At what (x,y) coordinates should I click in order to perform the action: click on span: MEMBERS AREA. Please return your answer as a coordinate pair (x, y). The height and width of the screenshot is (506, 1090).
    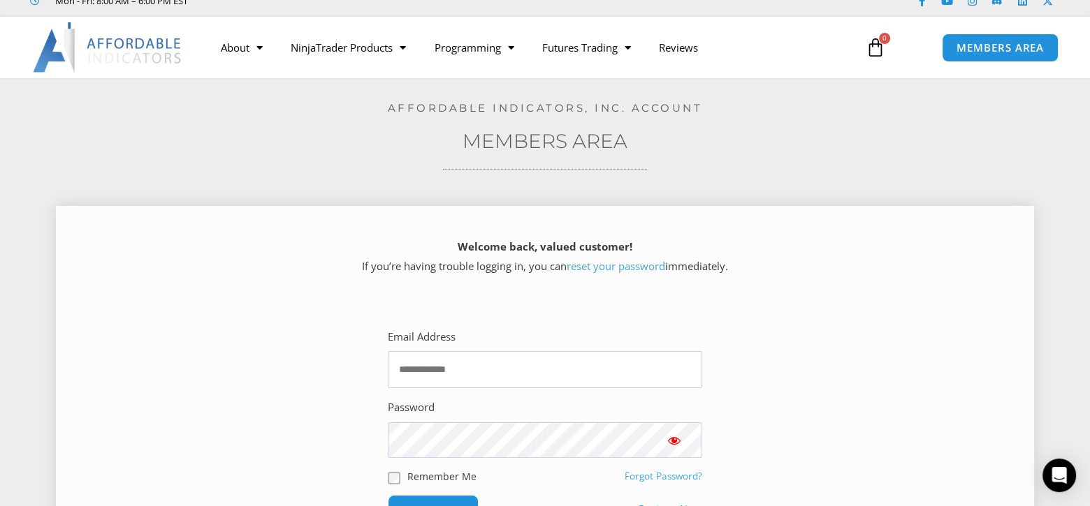
    Looking at the image, I should click on (999, 47).